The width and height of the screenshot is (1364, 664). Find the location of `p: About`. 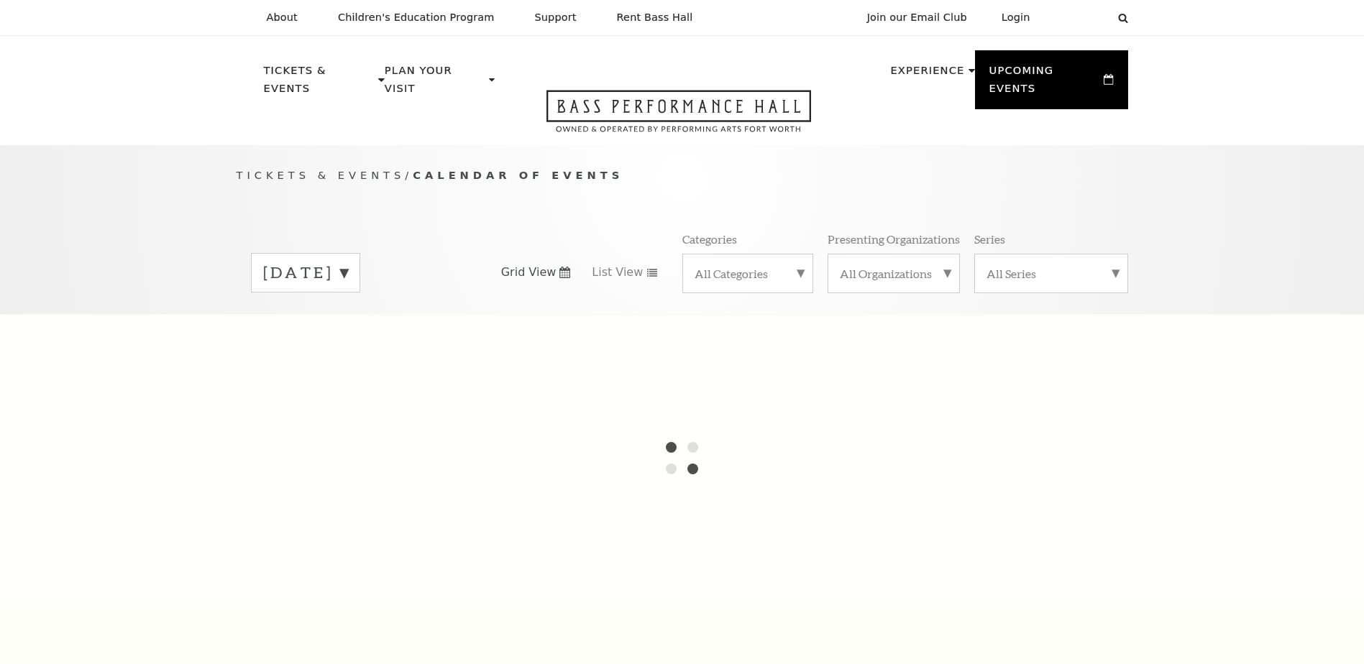

p: About is located at coordinates (282, 17).